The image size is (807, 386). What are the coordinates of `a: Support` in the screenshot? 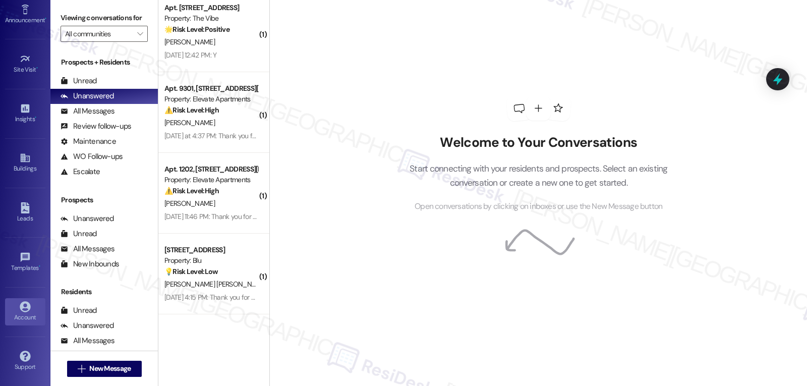 It's located at (25, 361).